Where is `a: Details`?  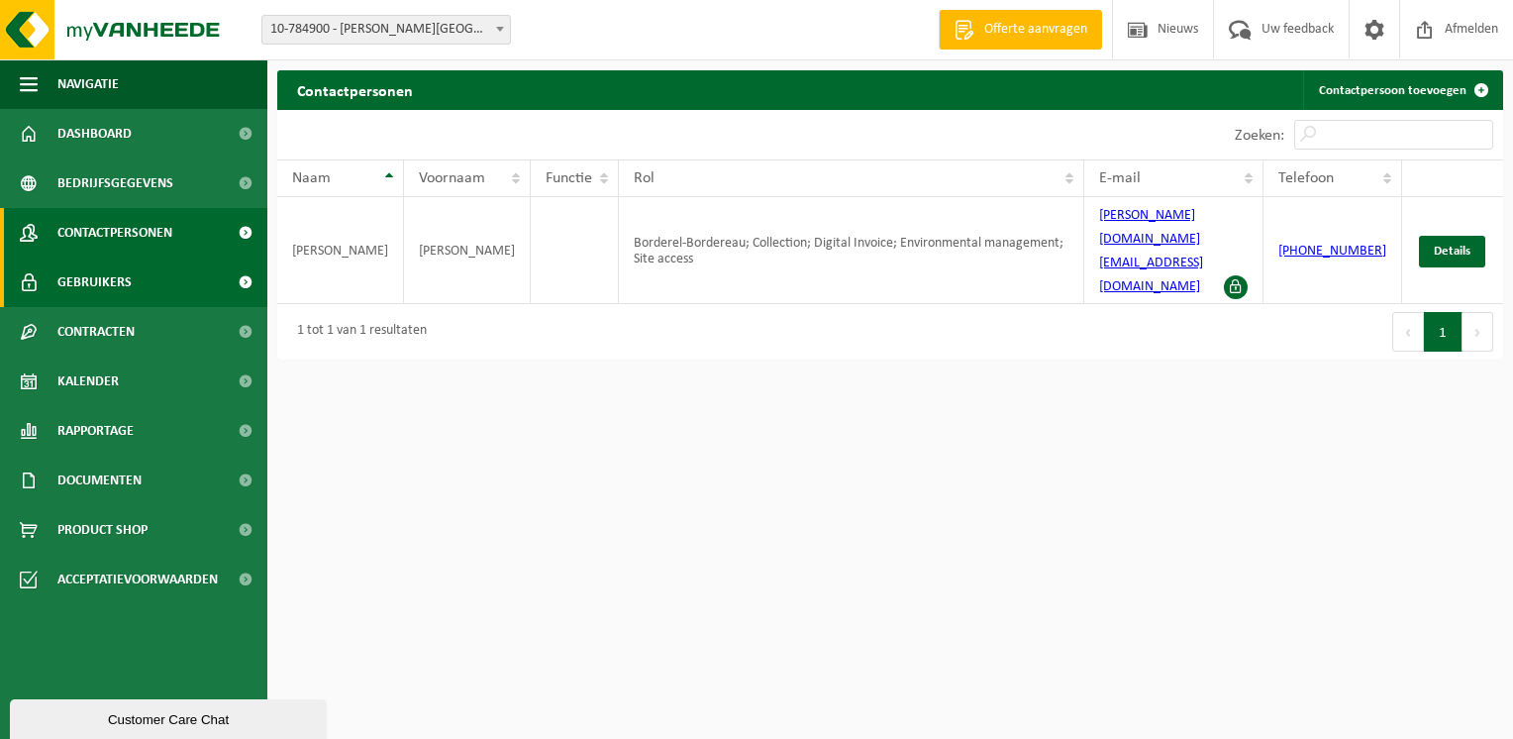 a: Details is located at coordinates (1452, 252).